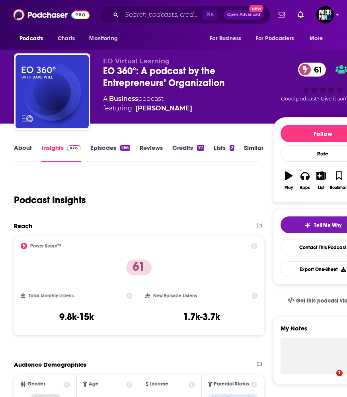  Describe the element at coordinates (31, 39) in the screenshot. I see `span: Podcasts` at that location.